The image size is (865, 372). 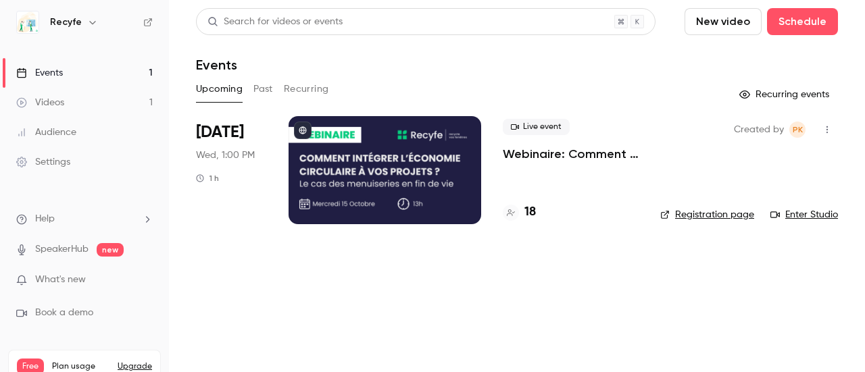 I want to click on span: What's new, so click(x=60, y=280).